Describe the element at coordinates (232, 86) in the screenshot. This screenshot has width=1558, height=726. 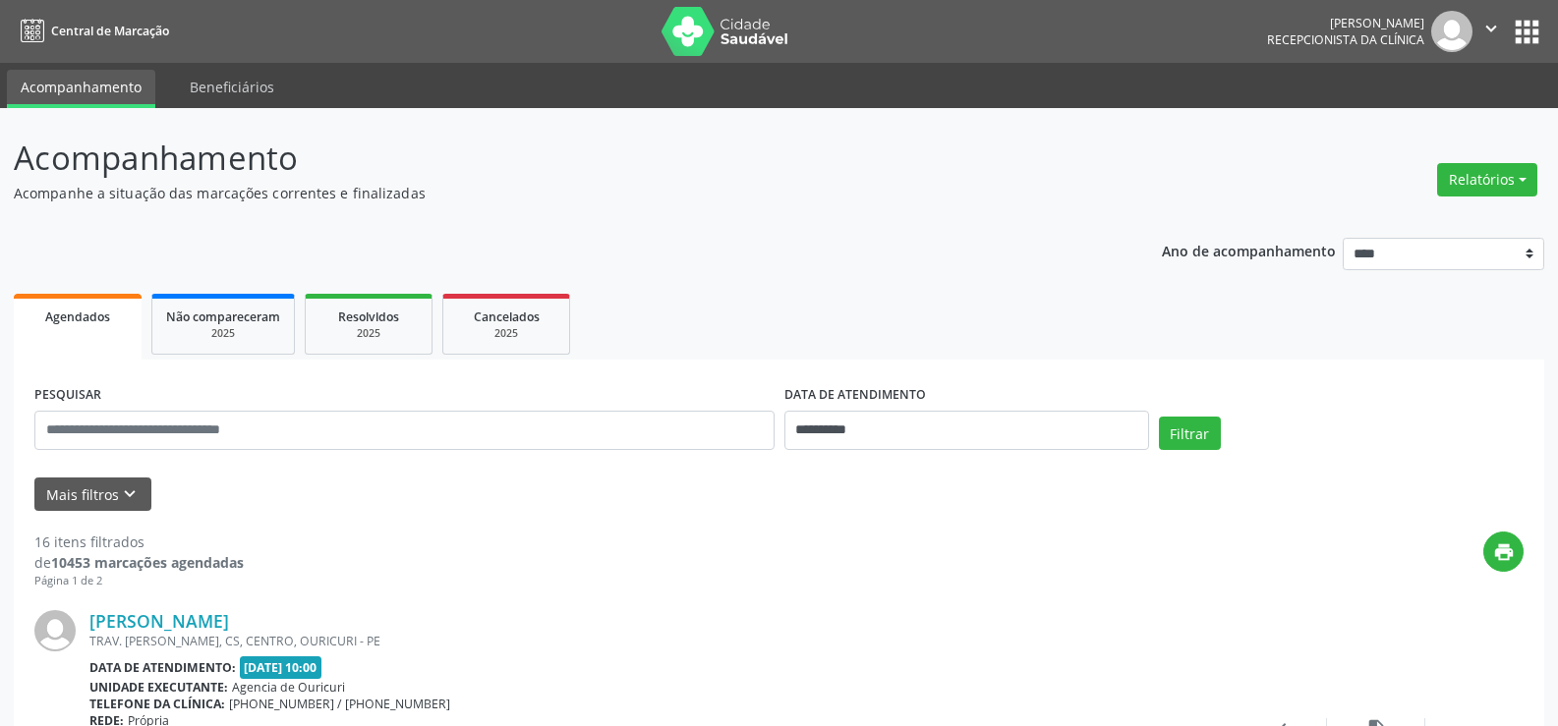
I see `a: Beneficiários` at that location.